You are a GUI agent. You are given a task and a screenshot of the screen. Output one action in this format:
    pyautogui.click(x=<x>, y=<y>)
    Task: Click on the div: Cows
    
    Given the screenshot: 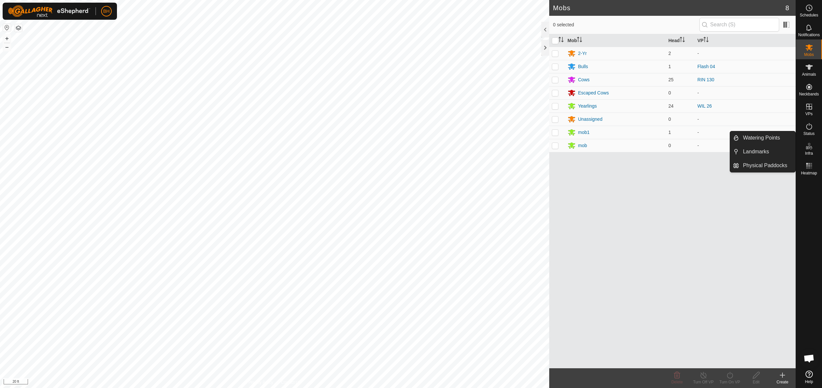 What is the action you would take?
    pyautogui.click(x=584, y=80)
    